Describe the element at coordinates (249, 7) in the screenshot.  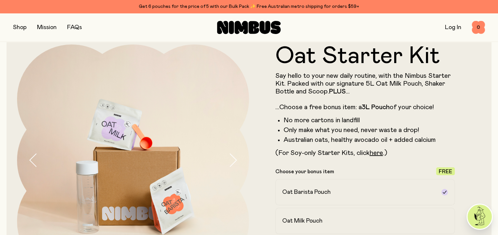
I see `div: Get 6 pouches for the price of 5 with our Bulk Pack ✨ Free Australian metro shipping for orders $59+` at that location.